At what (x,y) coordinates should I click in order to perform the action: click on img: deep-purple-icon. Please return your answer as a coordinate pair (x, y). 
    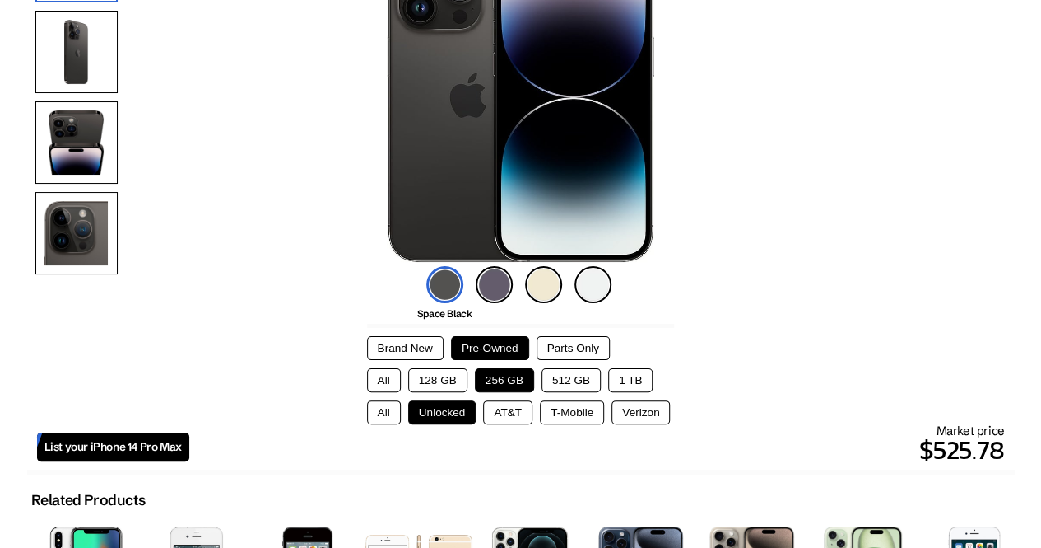
    Looking at the image, I should click on (494, 284).